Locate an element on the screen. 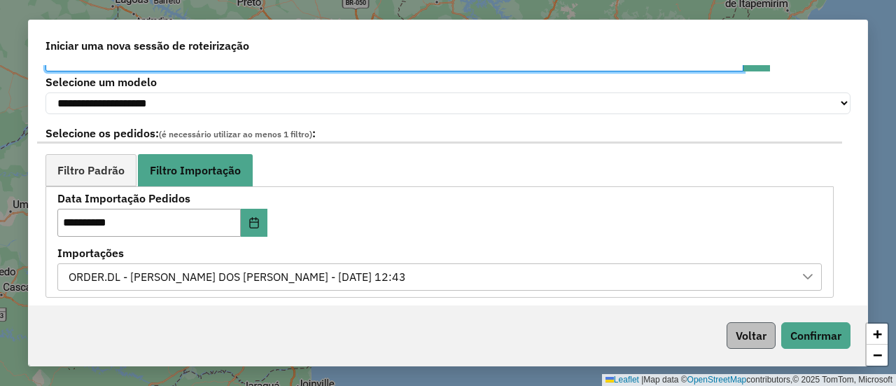  label: Importações is located at coordinates (440, 253).